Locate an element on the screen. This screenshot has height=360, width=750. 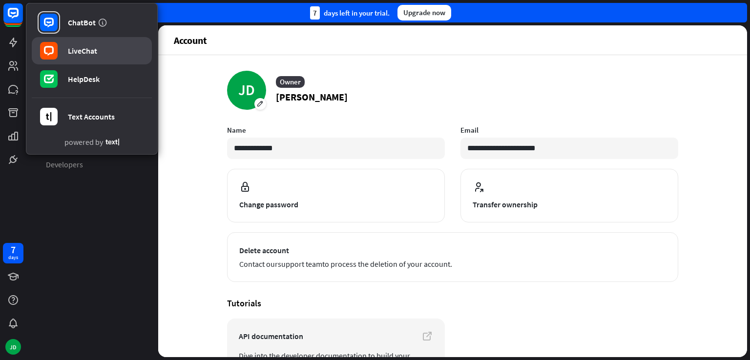
a: support team is located at coordinates (300, 264).